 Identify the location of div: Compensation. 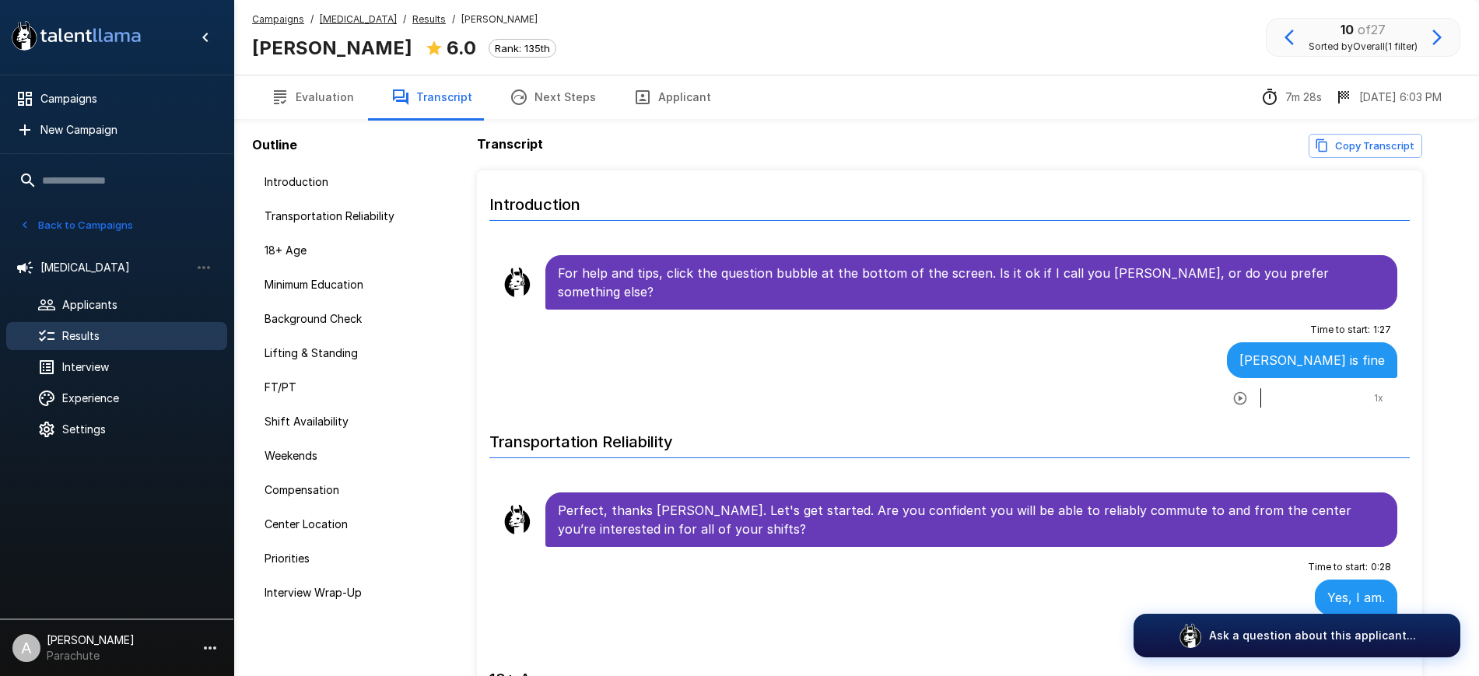
(342, 490).